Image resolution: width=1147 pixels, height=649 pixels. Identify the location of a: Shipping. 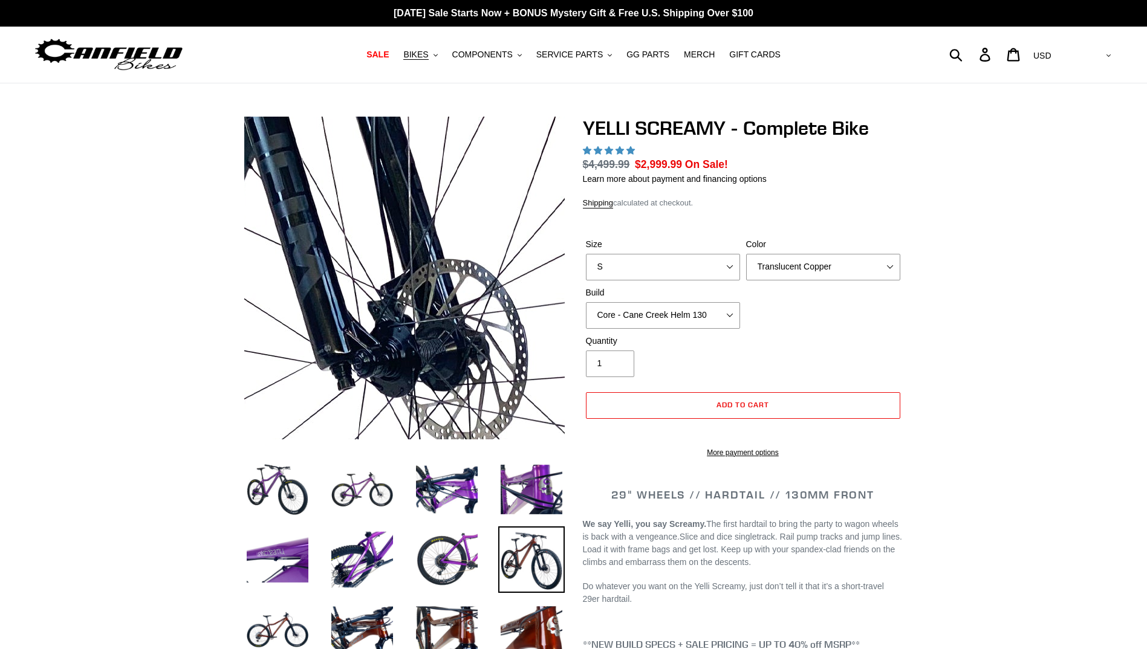
(598, 203).